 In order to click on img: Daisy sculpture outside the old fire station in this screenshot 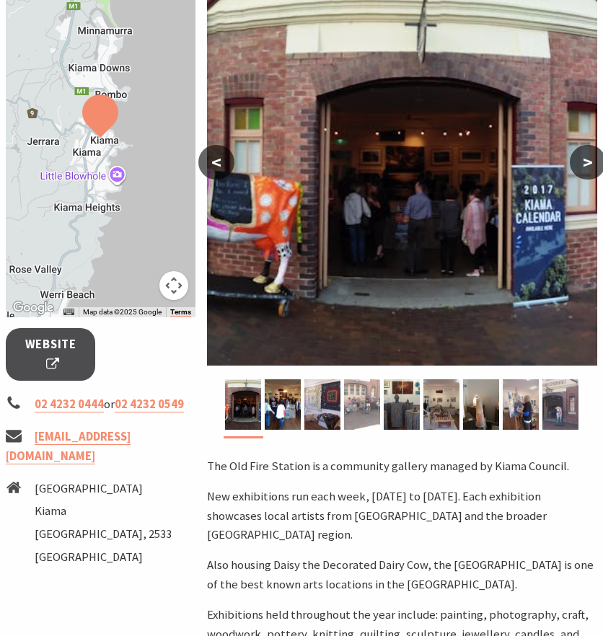, I will do `click(561, 405)`.